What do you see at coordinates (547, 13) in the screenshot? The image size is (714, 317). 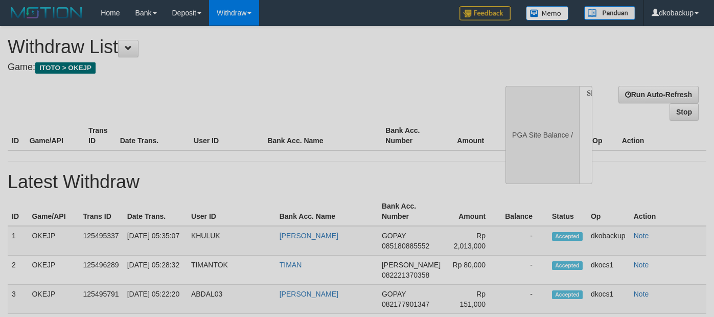 I see `img: Button%20Memo.svg` at bounding box center [547, 13].